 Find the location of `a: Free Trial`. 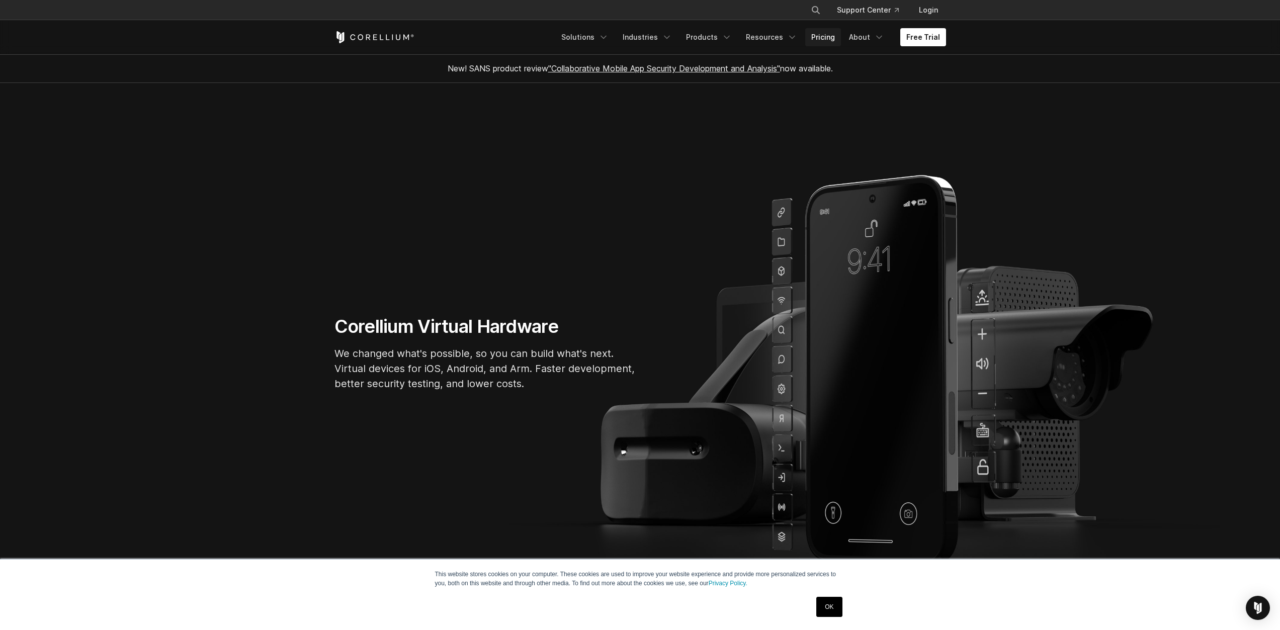

a: Free Trial is located at coordinates (923, 37).